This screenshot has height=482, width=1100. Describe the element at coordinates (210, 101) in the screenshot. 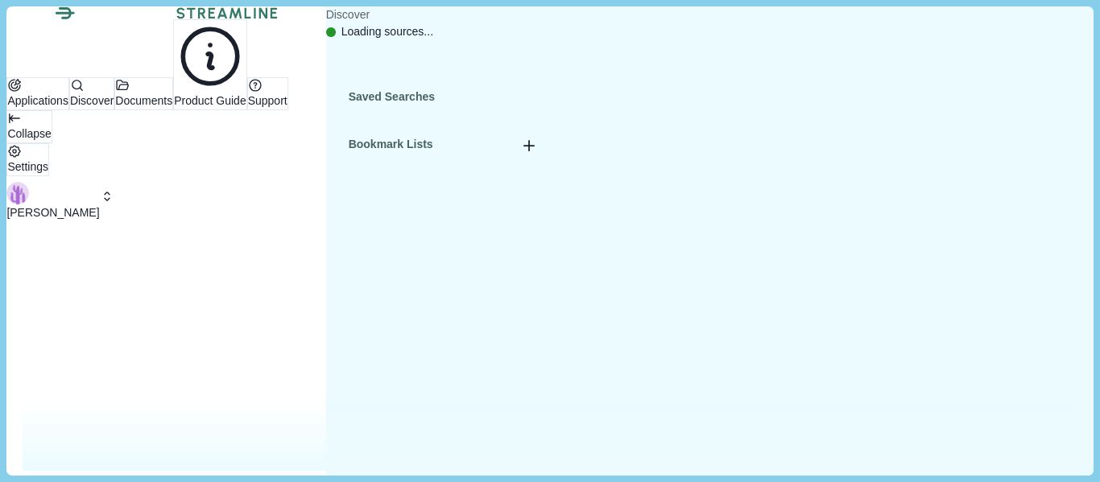

I see `a: Product Guide` at that location.